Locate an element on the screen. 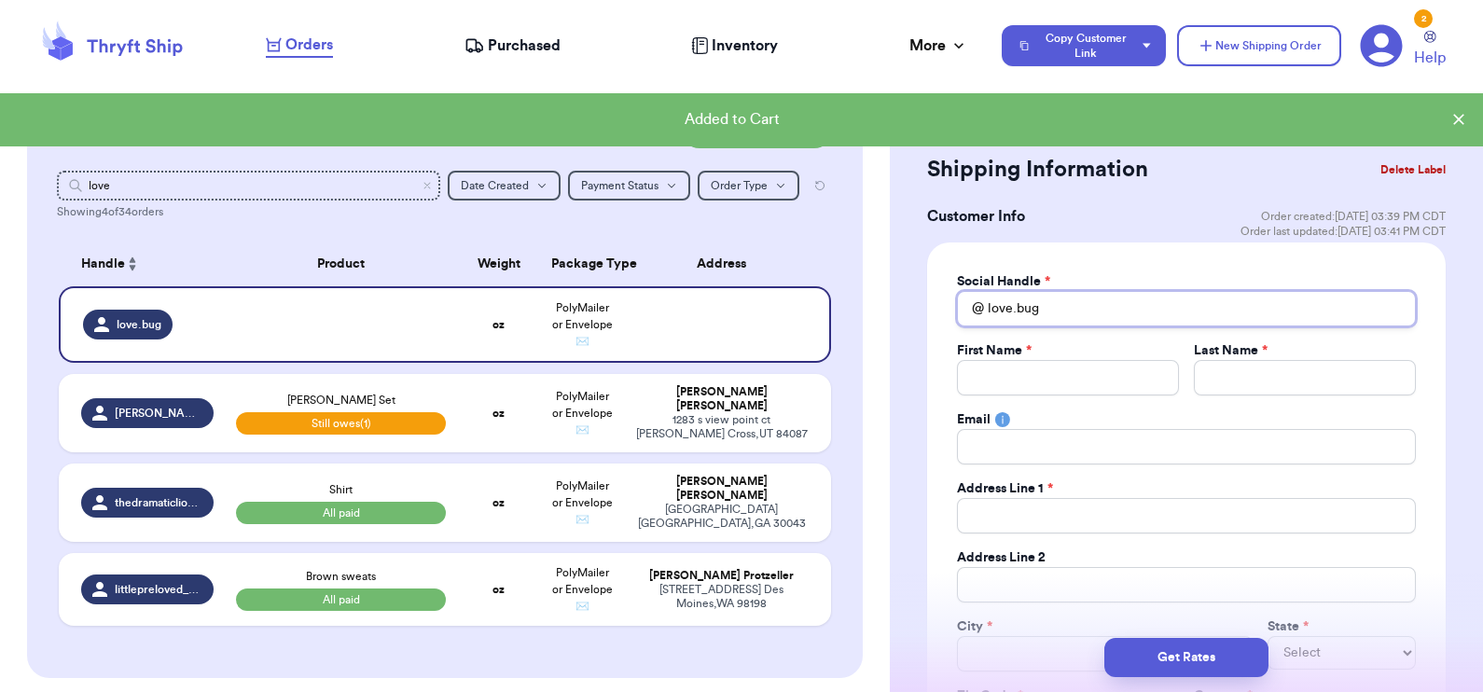  label: Social Handle is located at coordinates (1004, 282).